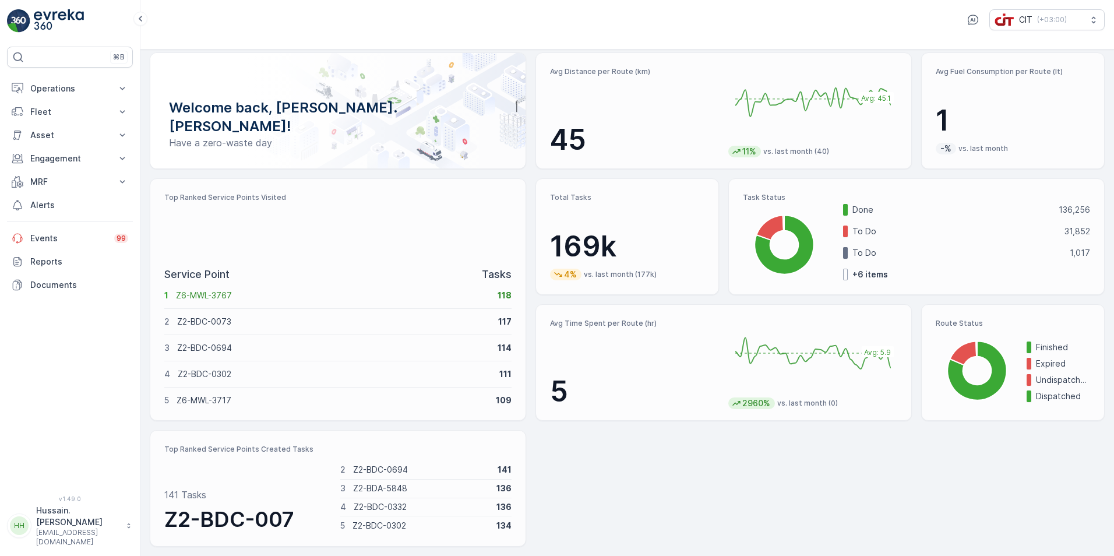 Image resolution: width=1114 pixels, height=556 pixels. Describe the element at coordinates (338, 449) in the screenshot. I see `p: Top Ranked Service Points Created Tasks` at that location.